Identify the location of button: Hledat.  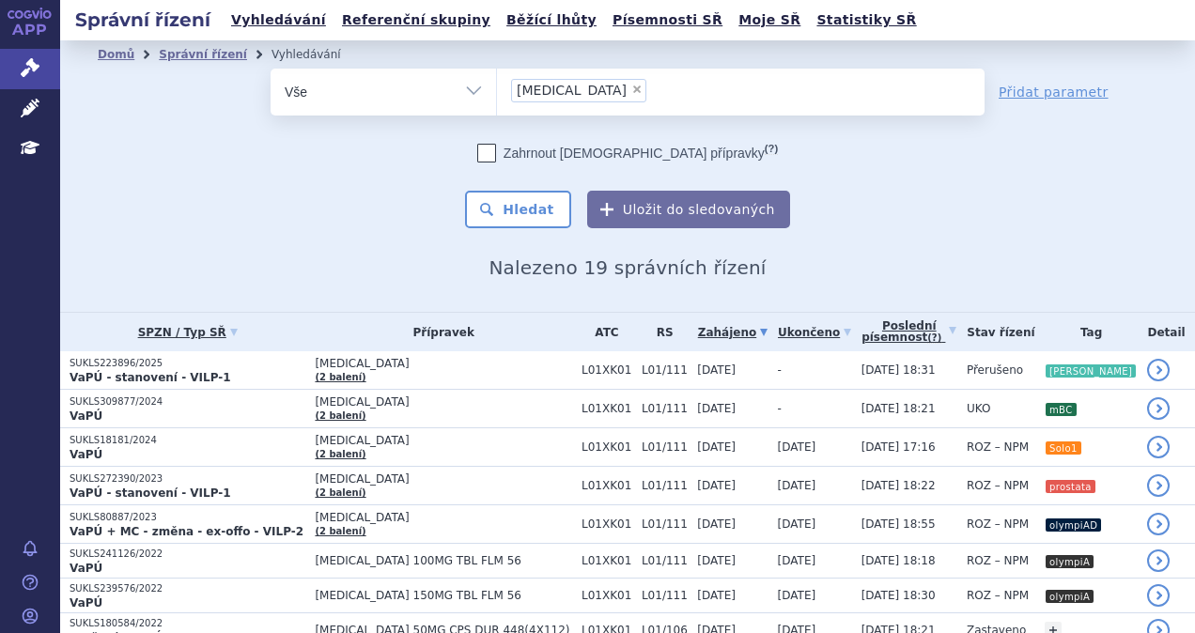
(518, 210).